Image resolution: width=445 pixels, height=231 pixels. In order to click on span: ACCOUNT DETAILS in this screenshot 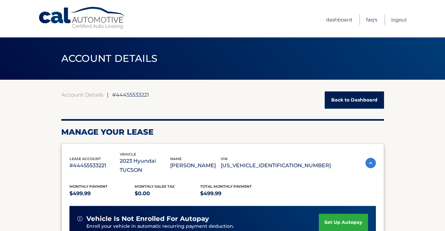, I will do `click(109, 58)`.